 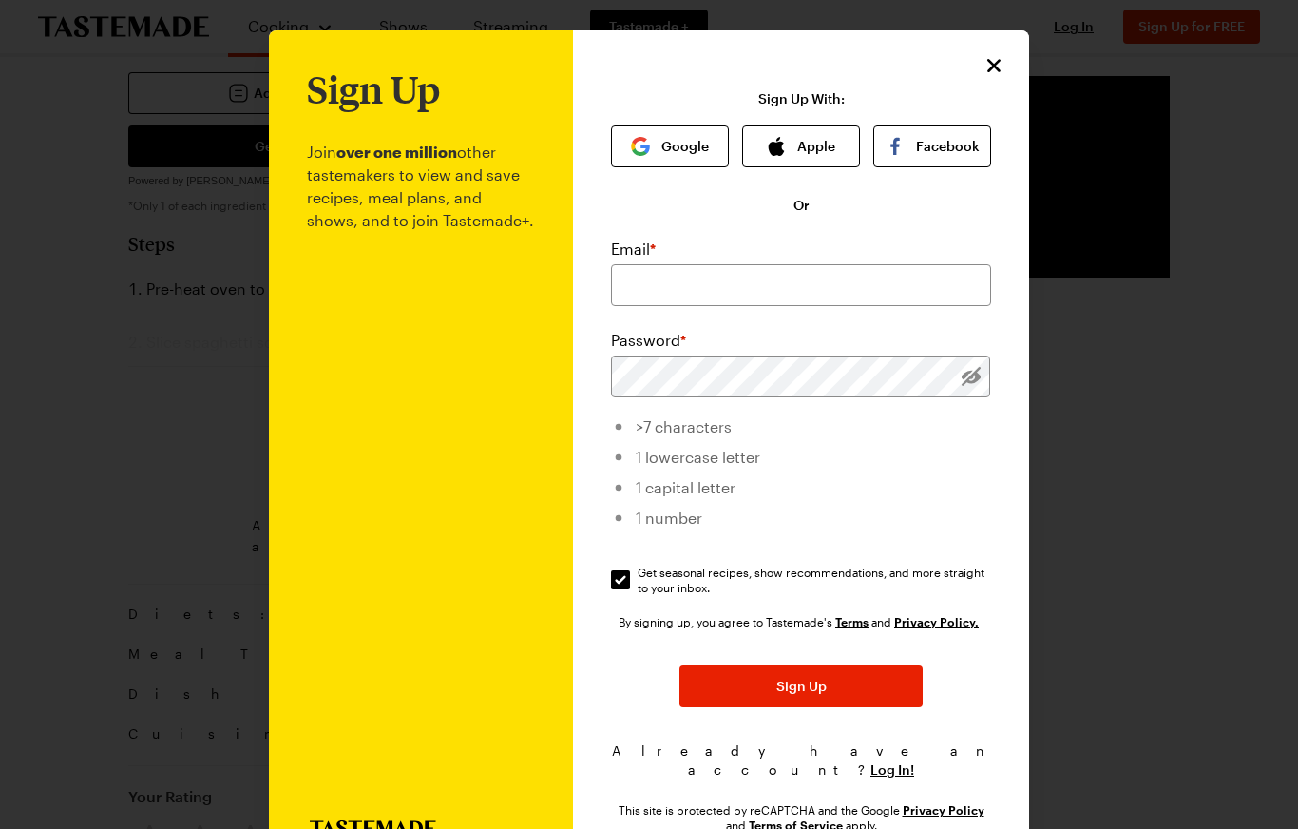 What do you see at coordinates (852, 621) in the screenshot?
I see `a: Tastemade Terms of Service` at bounding box center [852, 621].